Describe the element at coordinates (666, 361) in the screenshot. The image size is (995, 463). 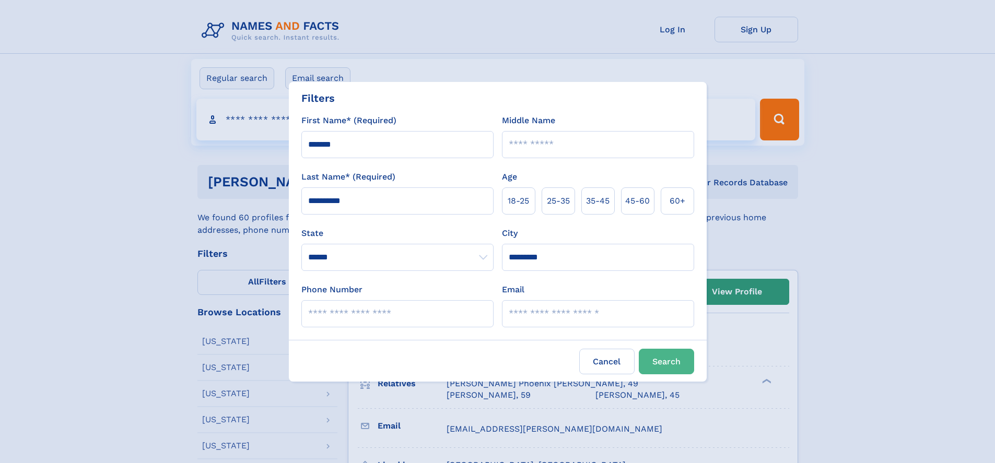
I see `button: Search` at that location.